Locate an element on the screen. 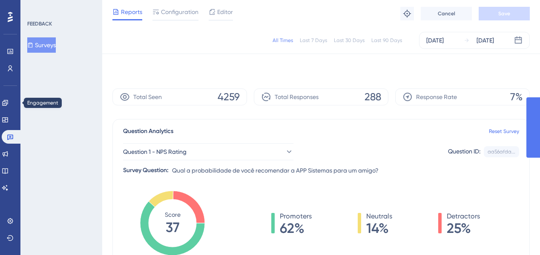 The height and width of the screenshot is (255, 540). span: Total Responses is located at coordinates (296, 97).